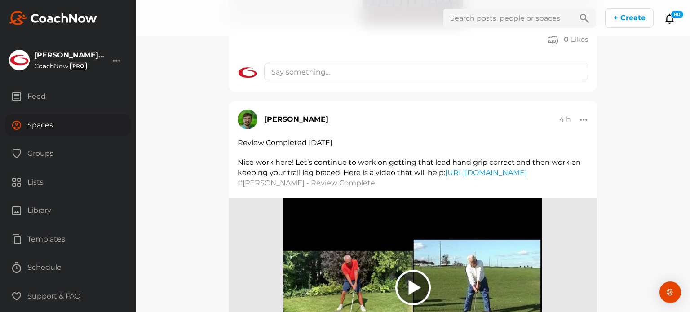  What do you see at coordinates (677, 14) in the screenshot?
I see `div: 80` at bounding box center [677, 14].